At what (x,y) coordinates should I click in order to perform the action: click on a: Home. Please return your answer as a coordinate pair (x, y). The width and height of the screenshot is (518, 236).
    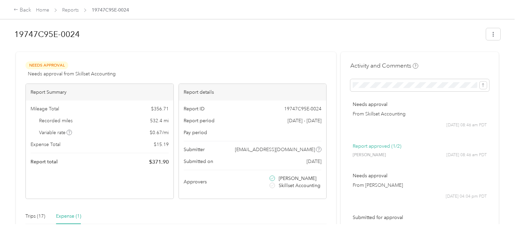
    Looking at the image, I should click on (42, 10).